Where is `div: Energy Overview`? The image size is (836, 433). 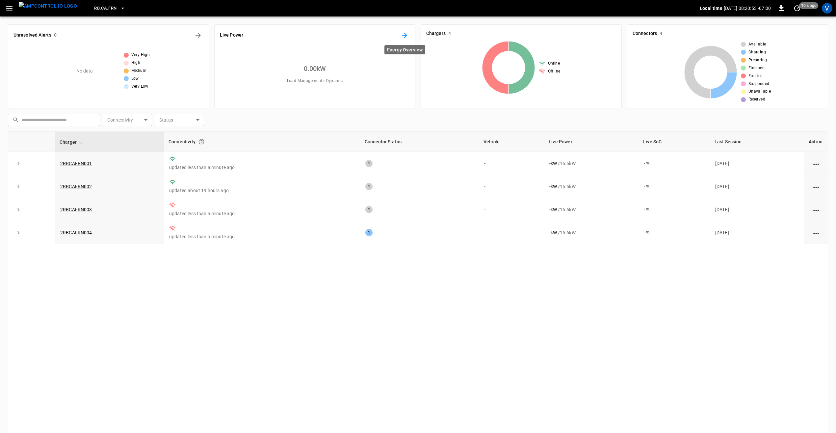
div: Energy Overview is located at coordinates (405, 50).